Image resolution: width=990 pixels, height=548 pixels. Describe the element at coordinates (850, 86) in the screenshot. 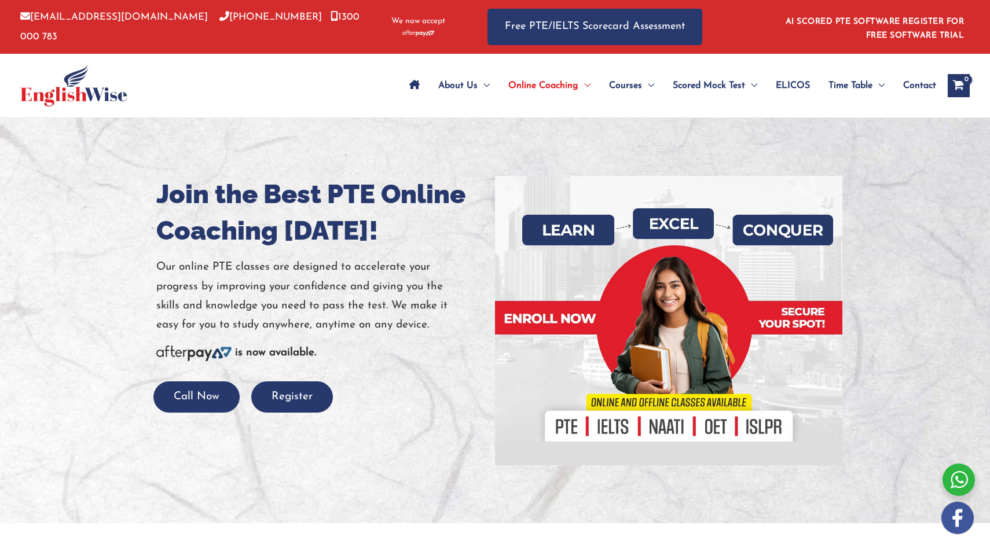

I see `span: Time Table` at that location.